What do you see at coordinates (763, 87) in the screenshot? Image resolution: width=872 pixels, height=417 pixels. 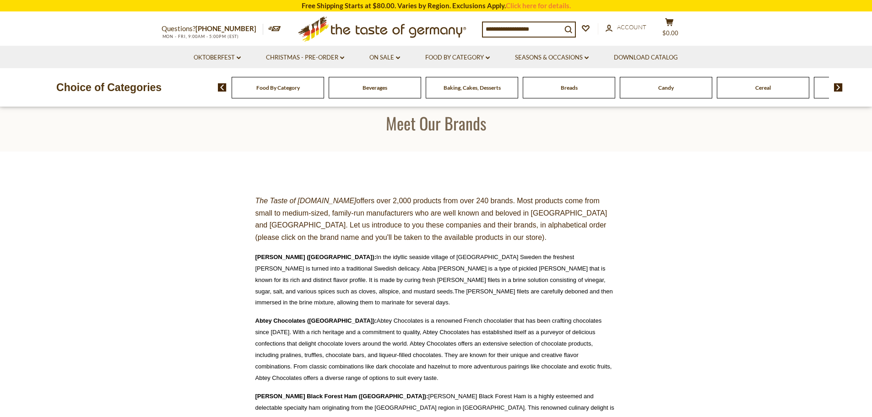 I see `span: Cereal` at bounding box center [763, 87].